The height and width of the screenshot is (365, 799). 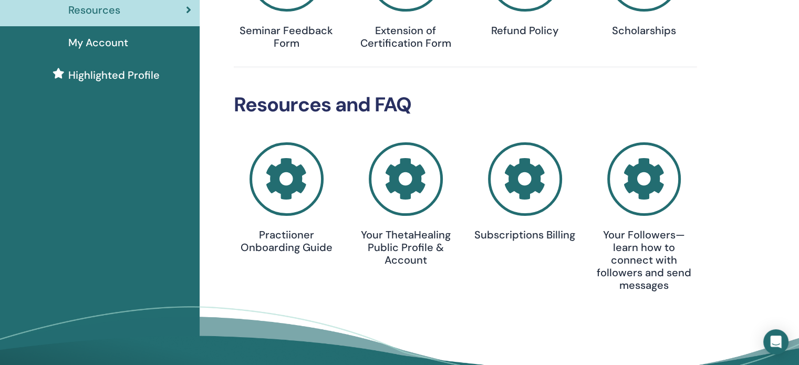 What do you see at coordinates (94, 10) in the screenshot?
I see `span: Resources` at bounding box center [94, 10].